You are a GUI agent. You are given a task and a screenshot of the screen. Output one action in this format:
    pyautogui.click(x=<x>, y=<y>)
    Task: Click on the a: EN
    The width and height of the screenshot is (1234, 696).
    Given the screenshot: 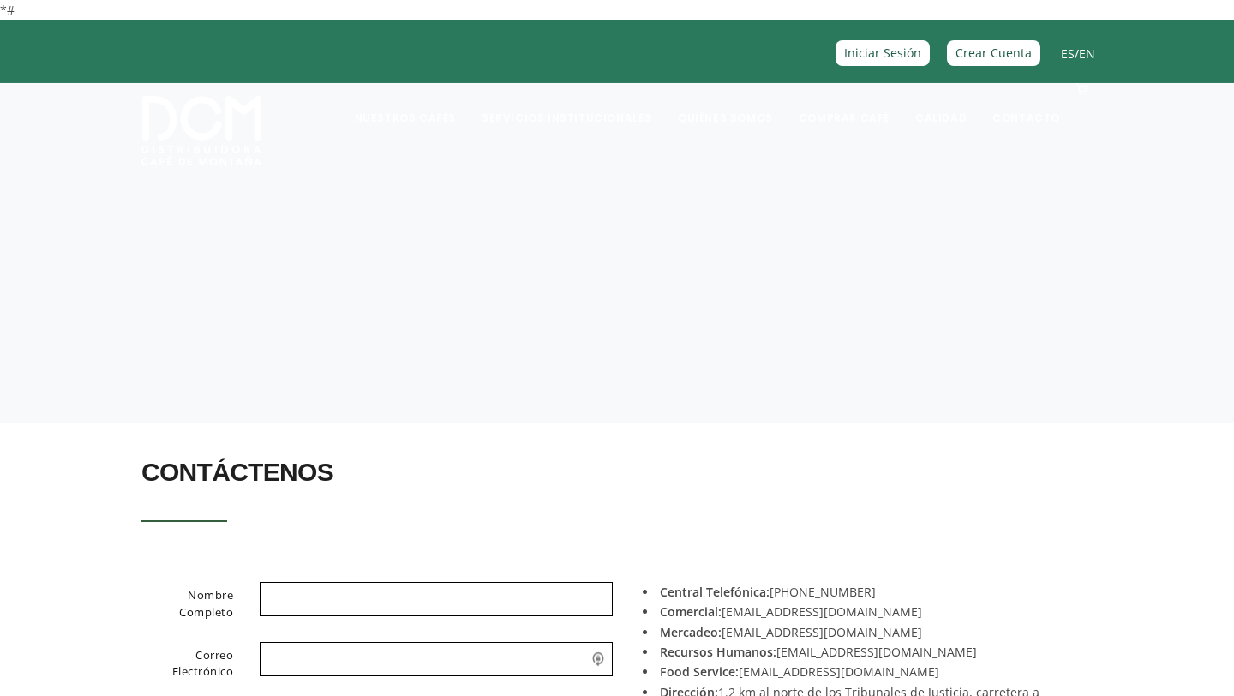 What is the action you would take?
    pyautogui.click(x=1087, y=53)
    